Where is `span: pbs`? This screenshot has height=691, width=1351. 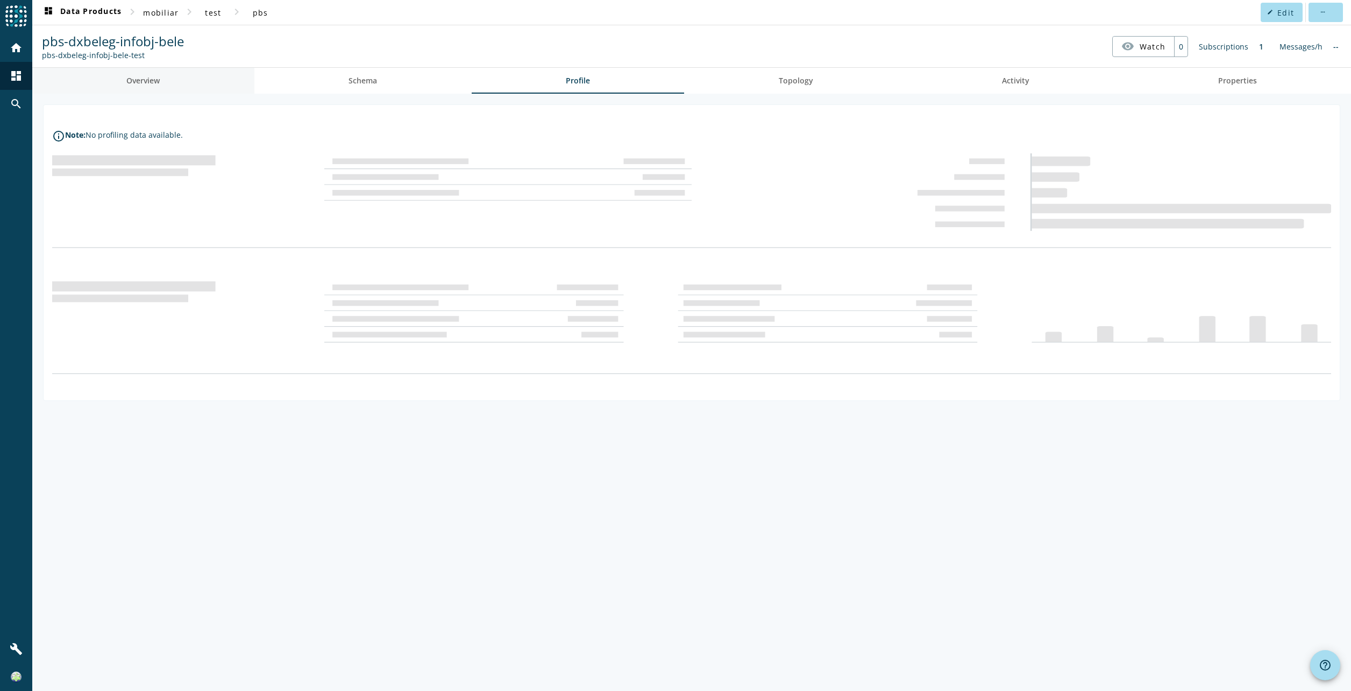 span: pbs is located at coordinates (260, 12).